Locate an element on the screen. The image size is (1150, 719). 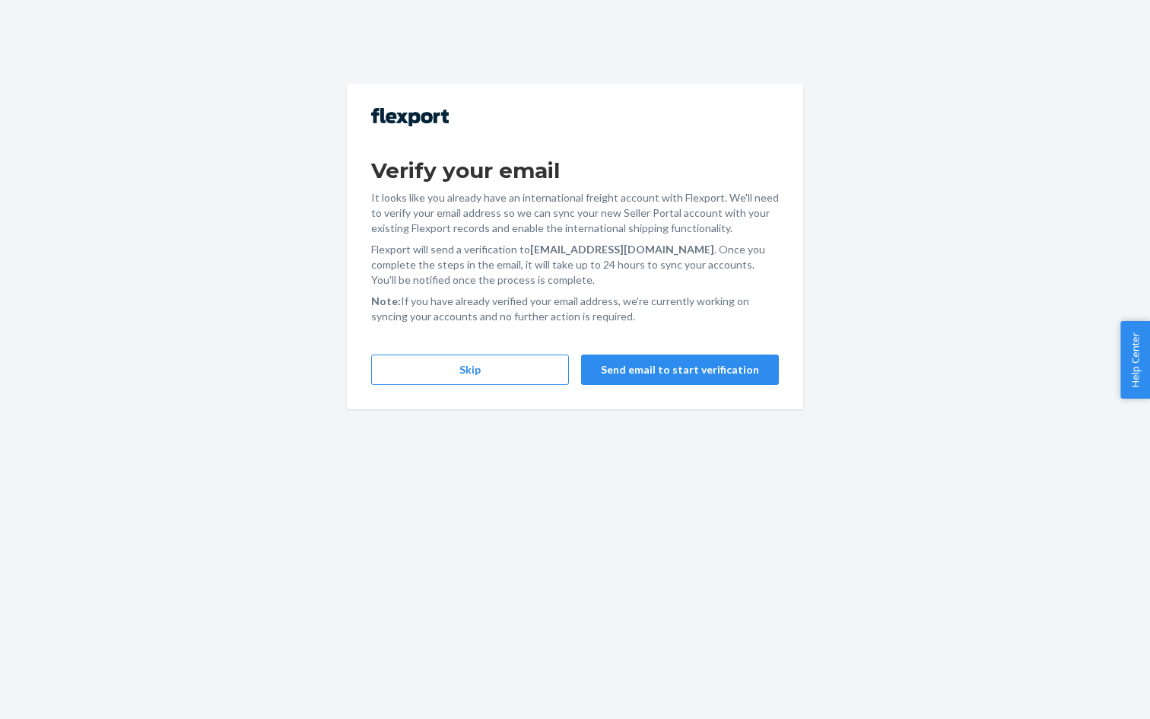
p: Flexport will send a verification to . Once you complete the steps in the email, it will take up ... is located at coordinates (575, 265).